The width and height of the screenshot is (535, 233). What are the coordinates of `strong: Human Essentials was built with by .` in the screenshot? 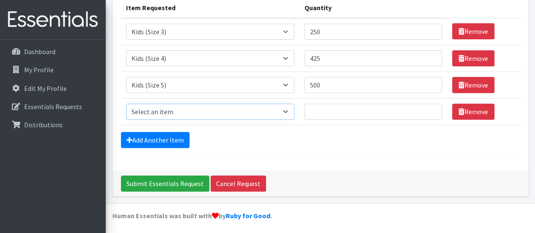 It's located at (192, 216).